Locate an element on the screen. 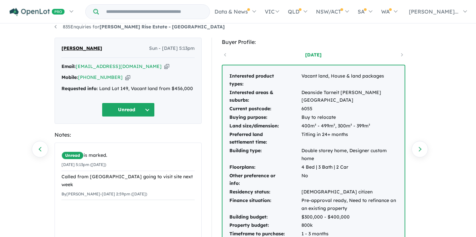 The height and width of the screenshot is (237, 476). button: Unread is located at coordinates (128, 110).